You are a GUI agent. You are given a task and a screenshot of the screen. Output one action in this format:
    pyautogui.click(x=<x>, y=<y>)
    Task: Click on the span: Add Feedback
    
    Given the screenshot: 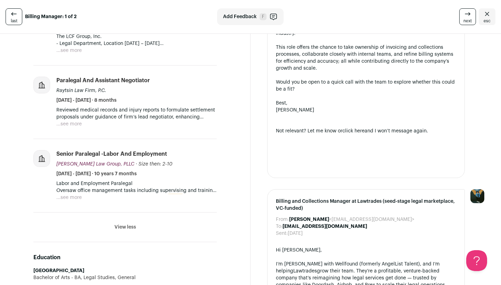 What is the action you would take?
    pyautogui.click(x=240, y=17)
    